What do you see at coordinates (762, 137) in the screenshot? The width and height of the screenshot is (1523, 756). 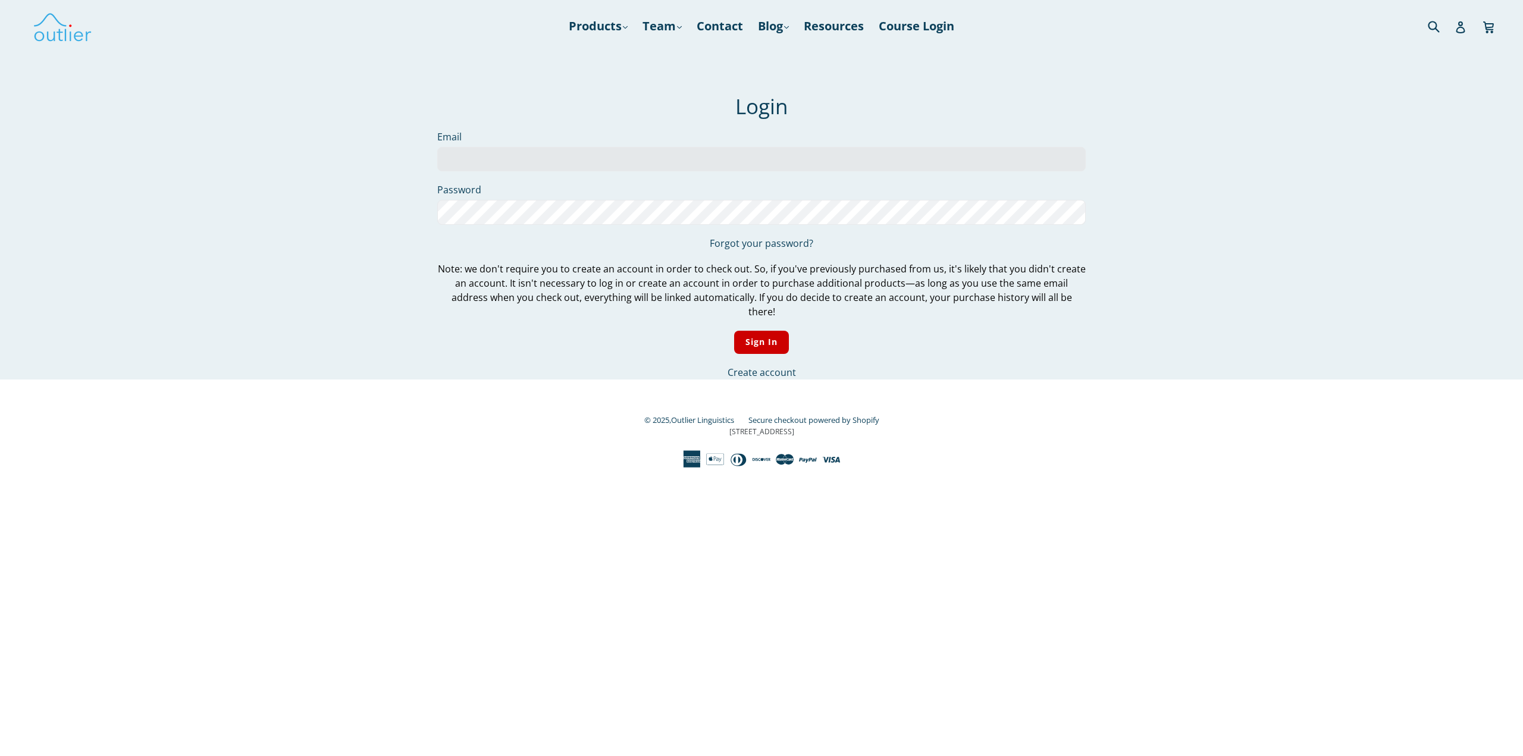 I see `label: Email` at bounding box center [762, 137].